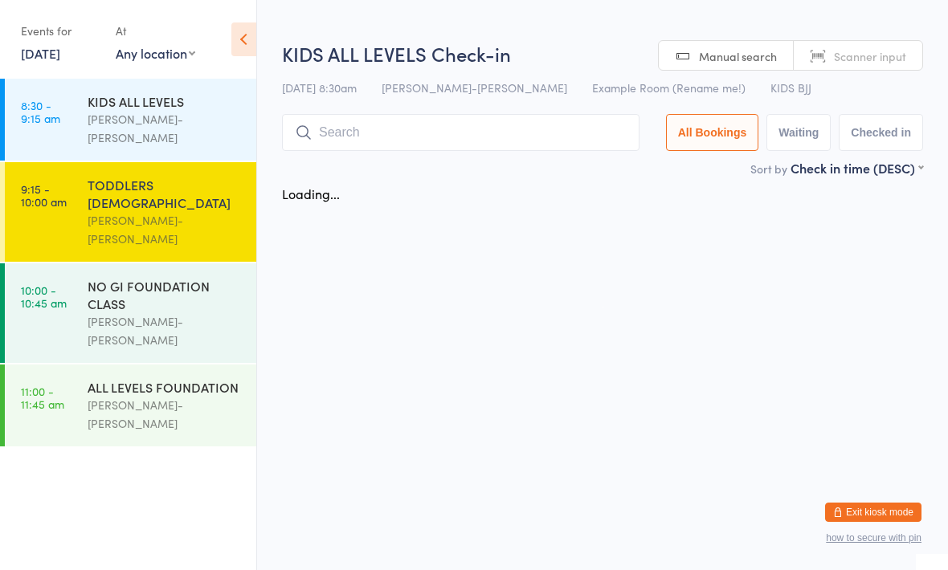 The image size is (948, 570). I want to click on h2: KIDS ALL LEVELS Check-in, so click(602, 53).